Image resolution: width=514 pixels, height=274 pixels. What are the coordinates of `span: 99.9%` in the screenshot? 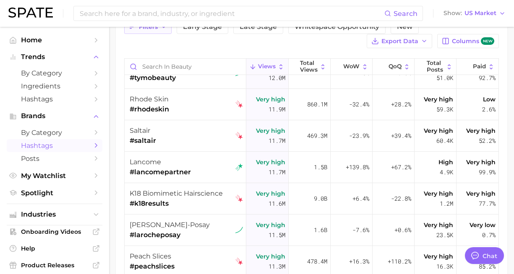 It's located at (487, 172).